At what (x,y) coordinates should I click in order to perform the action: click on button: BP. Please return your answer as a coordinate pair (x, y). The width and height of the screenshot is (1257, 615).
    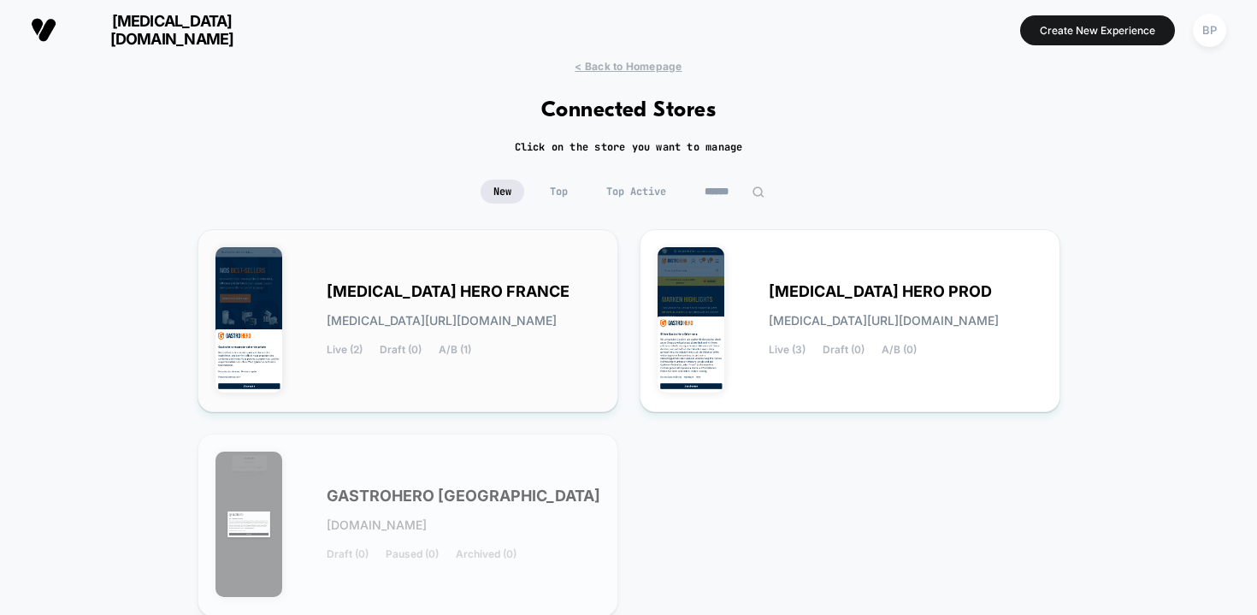
    Looking at the image, I should click on (1209, 30).